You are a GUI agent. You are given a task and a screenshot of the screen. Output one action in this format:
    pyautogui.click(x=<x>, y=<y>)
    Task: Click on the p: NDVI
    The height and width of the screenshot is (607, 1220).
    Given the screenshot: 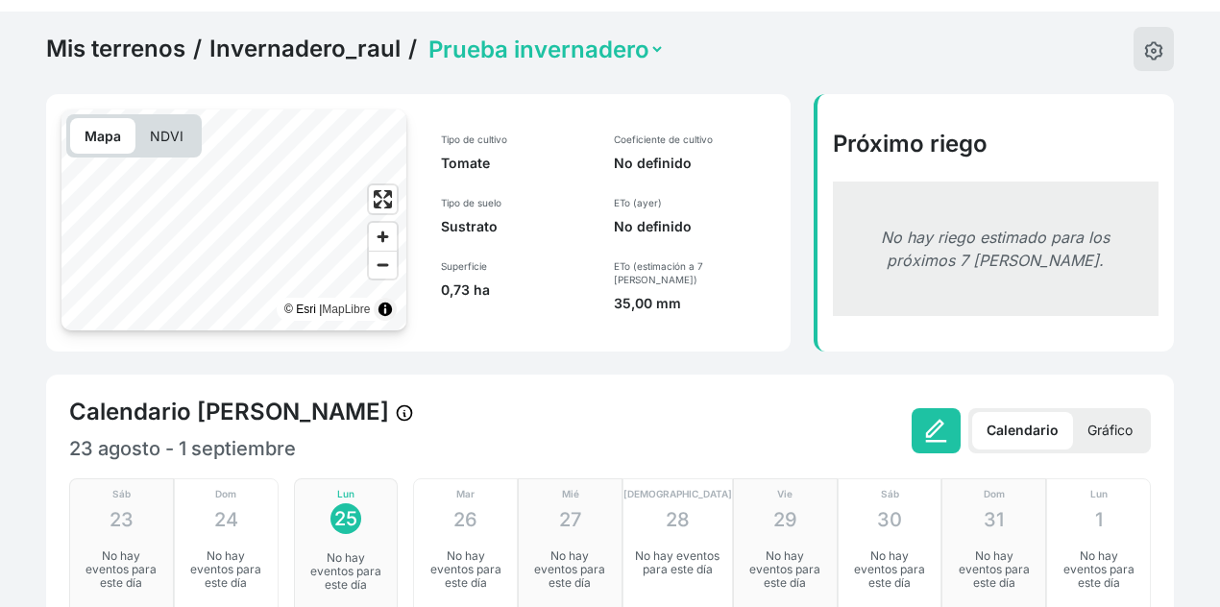 What is the action you would take?
    pyautogui.click(x=166, y=135)
    